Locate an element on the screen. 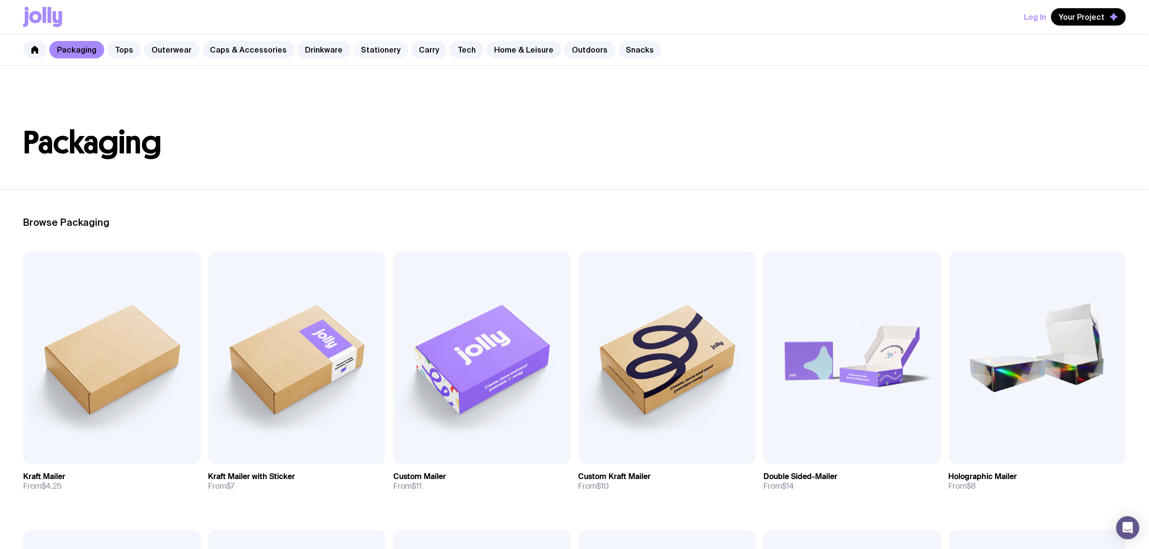 The image size is (1149, 549). a: Home & Leisure is located at coordinates (524, 50).